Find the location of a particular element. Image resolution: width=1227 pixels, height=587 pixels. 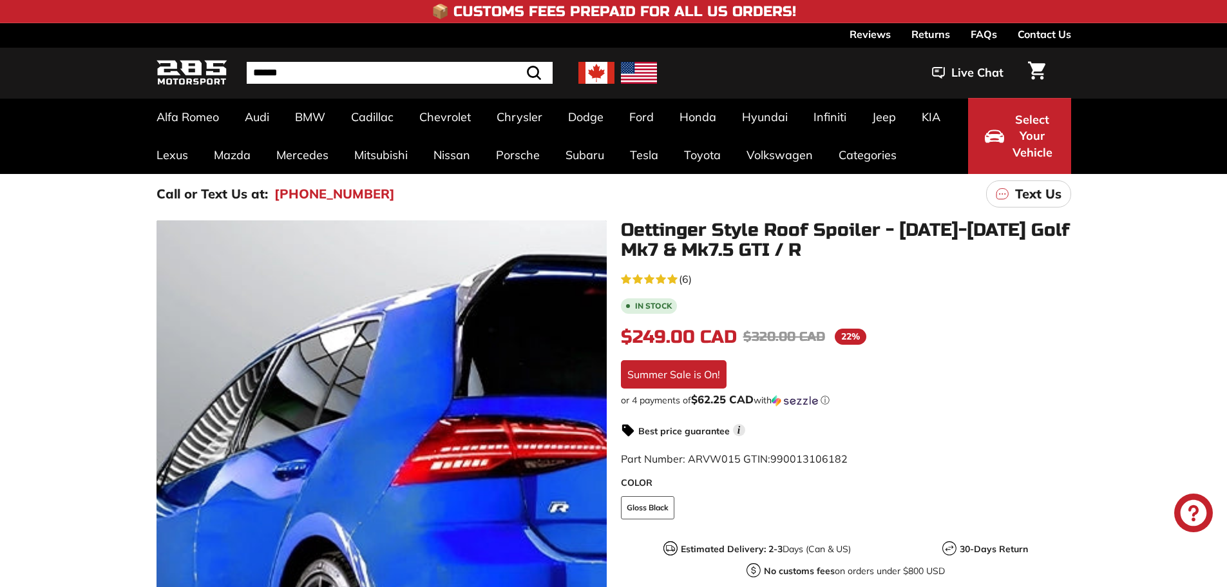

a: Audi is located at coordinates (257, 117).